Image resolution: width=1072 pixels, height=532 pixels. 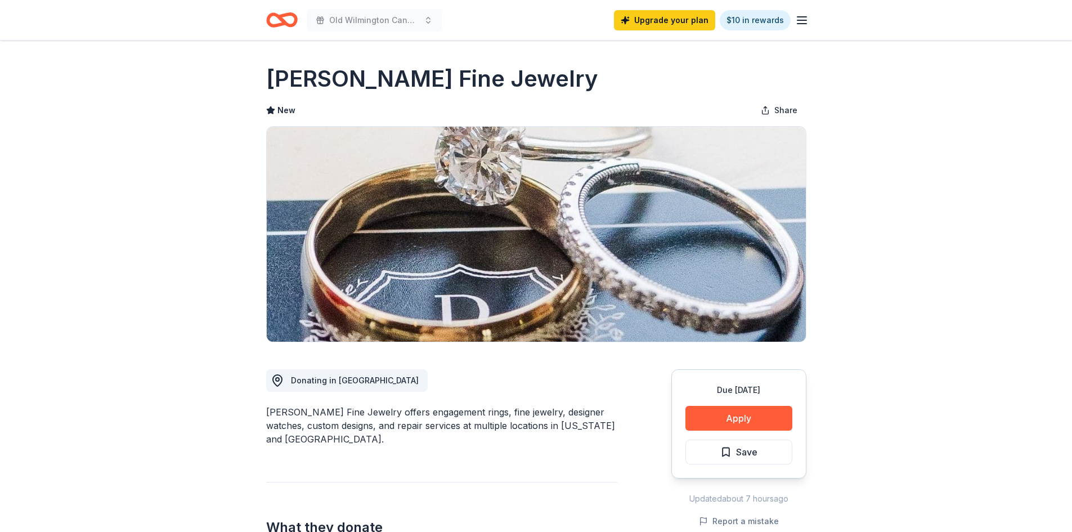 What do you see at coordinates (739, 521) in the screenshot?
I see `button: Report a mistake` at bounding box center [739, 521].